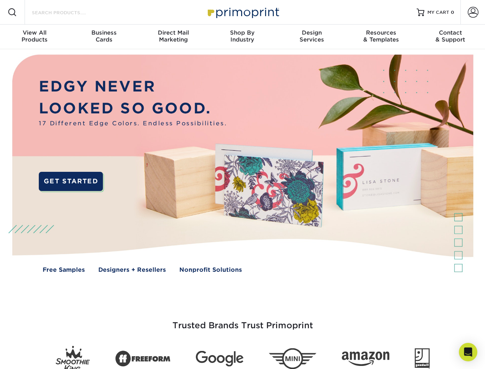 This screenshot has height=369, width=485. What do you see at coordinates (243, 12) in the screenshot?
I see `img: Primoprint` at bounding box center [243, 12].